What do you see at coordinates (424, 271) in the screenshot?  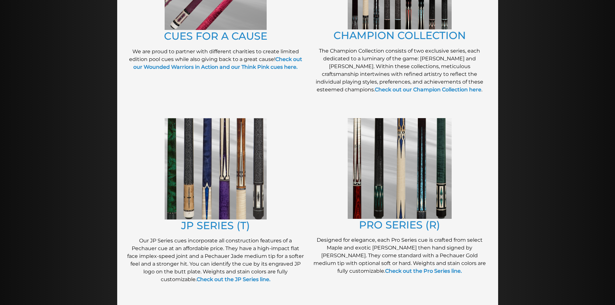 I see `a: Check out the Pro Series line.` at bounding box center [424, 271].